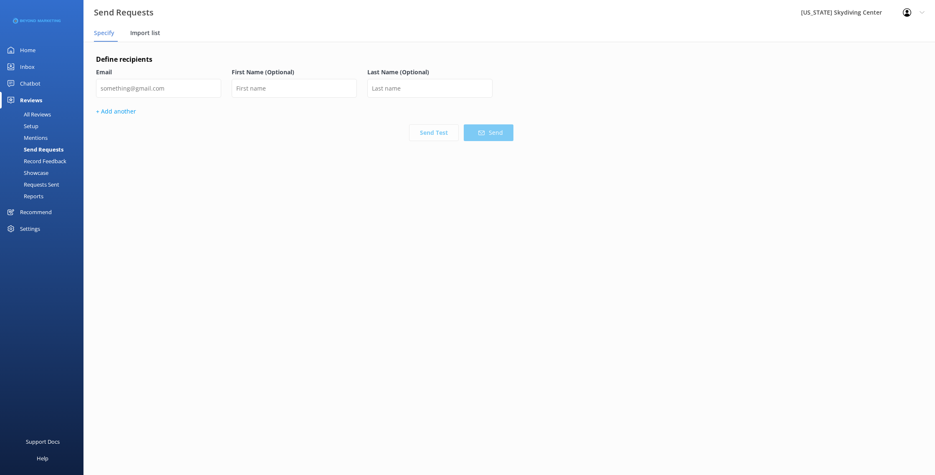 The width and height of the screenshot is (935, 475). I want to click on a: Reports, so click(44, 196).